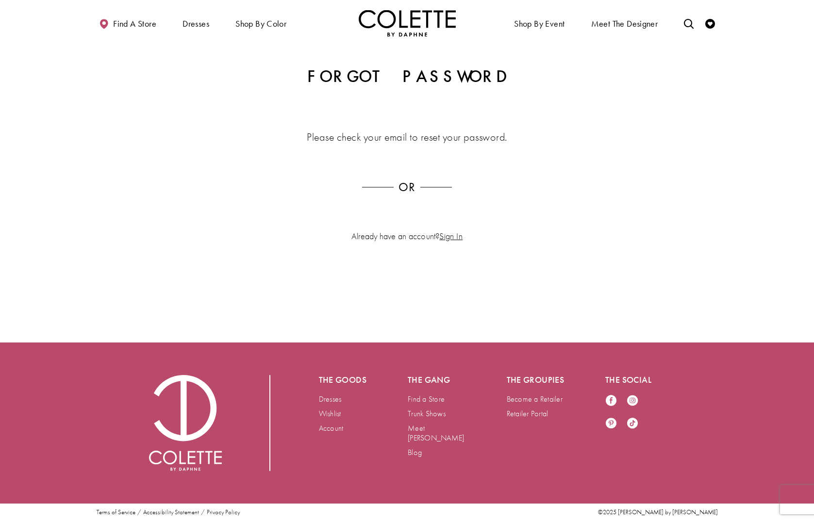 The height and width of the screenshot is (521, 814). I want to click on a: Account, so click(331, 428).